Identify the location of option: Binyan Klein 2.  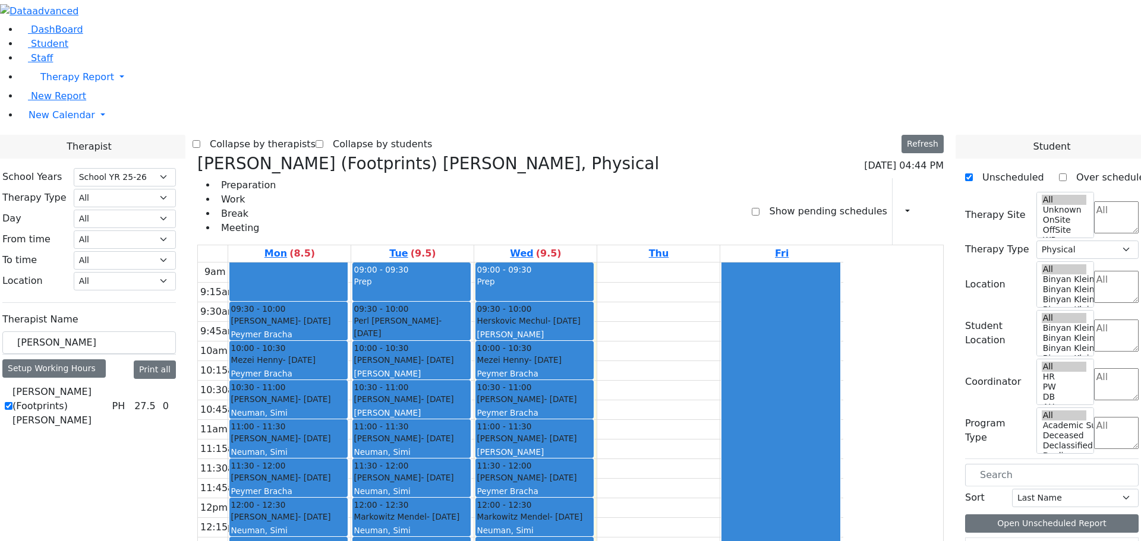
(1064, 310).